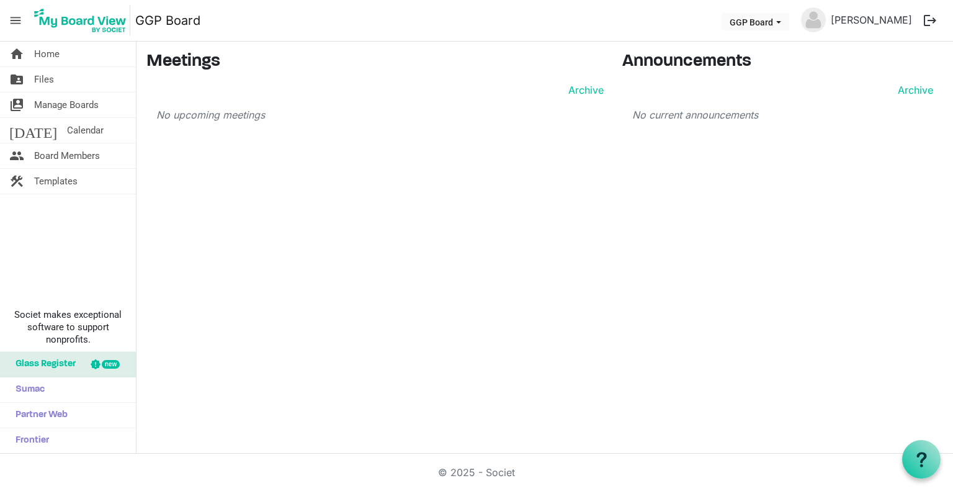 Image resolution: width=953 pixels, height=491 pixels. What do you see at coordinates (477, 472) in the screenshot?
I see `a: © 2025 - Societ` at bounding box center [477, 472].